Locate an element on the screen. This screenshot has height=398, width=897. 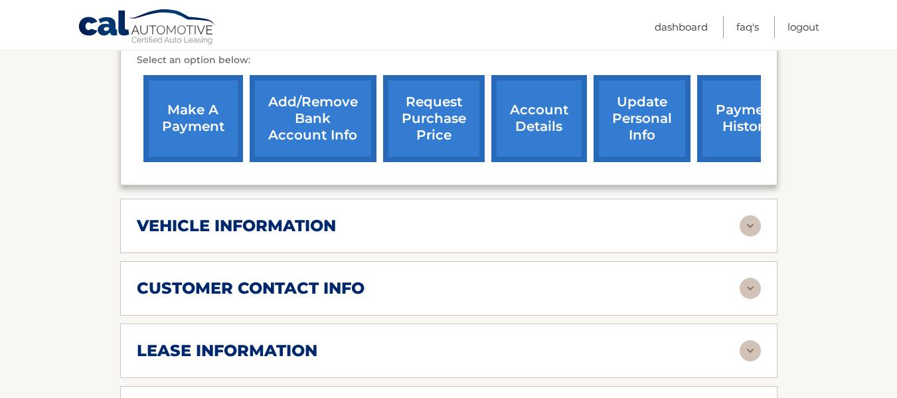
a: payment history is located at coordinates (747, 118).